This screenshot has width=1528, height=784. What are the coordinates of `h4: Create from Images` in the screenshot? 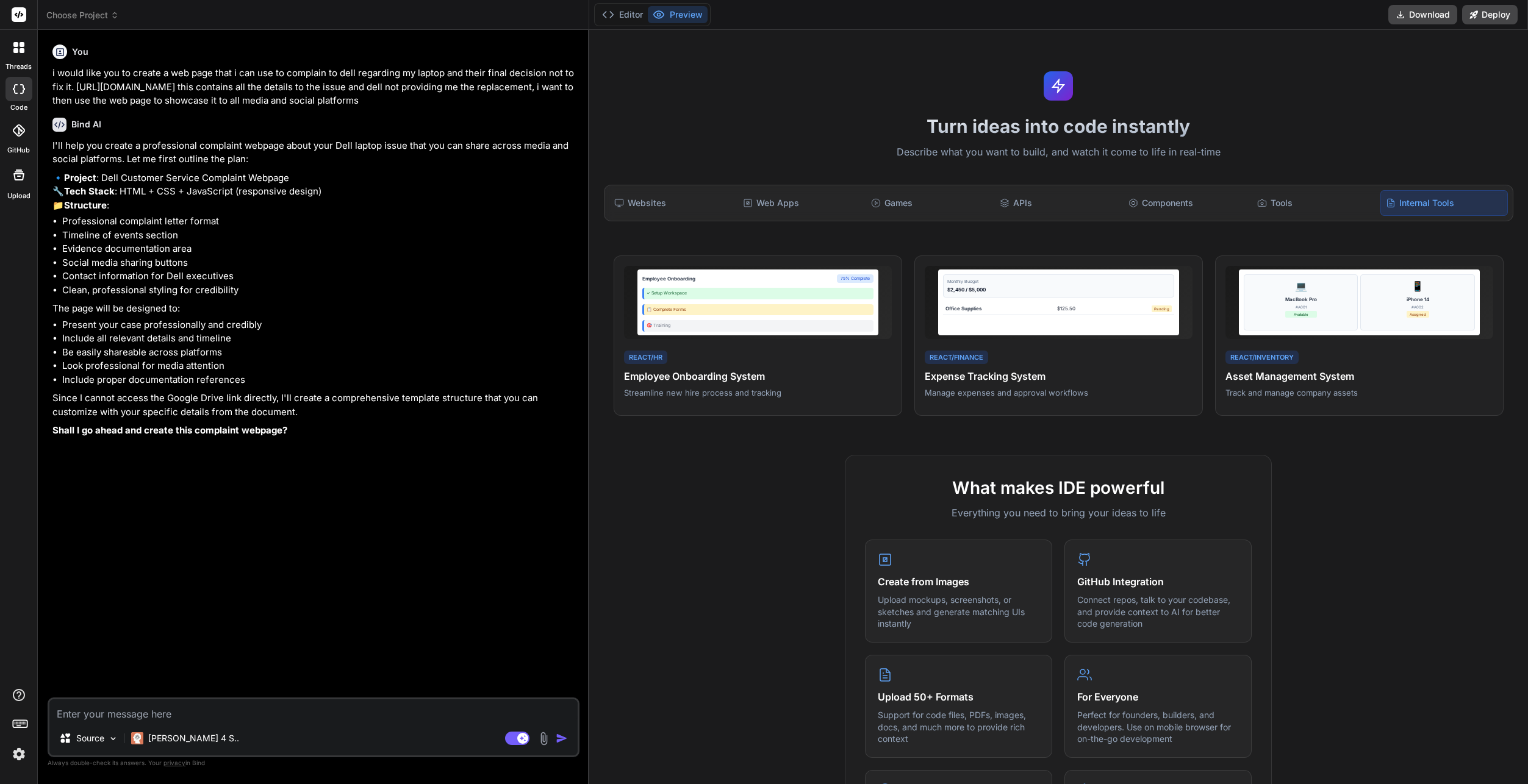 It's located at (958, 581).